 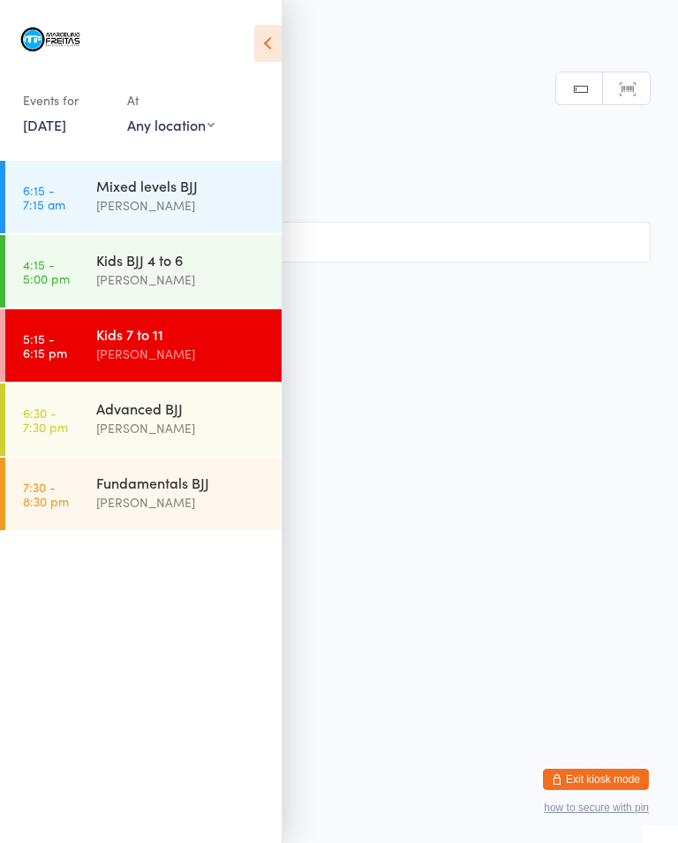 What do you see at coordinates (66, 100) in the screenshot?
I see `div: Events for` at bounding box center [66, 100].